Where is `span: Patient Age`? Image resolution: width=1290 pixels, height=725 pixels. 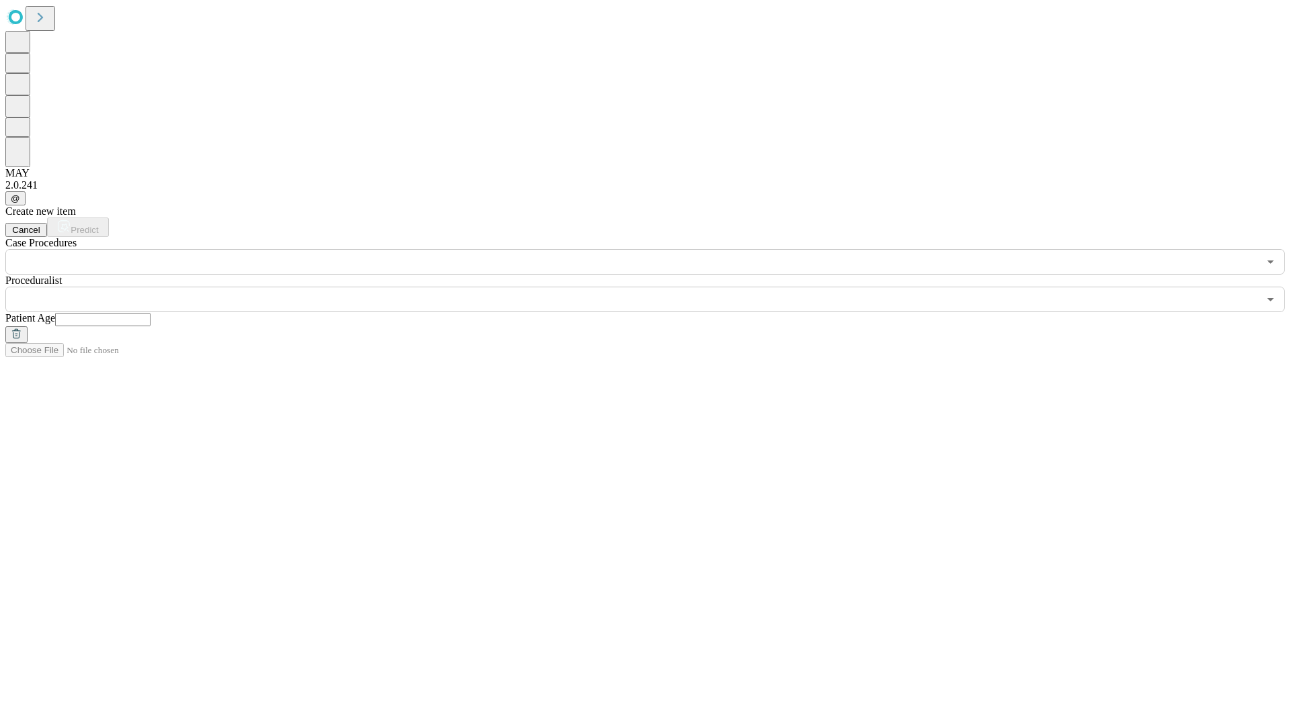
span: Patient Age is located at coordinates (30, 318).